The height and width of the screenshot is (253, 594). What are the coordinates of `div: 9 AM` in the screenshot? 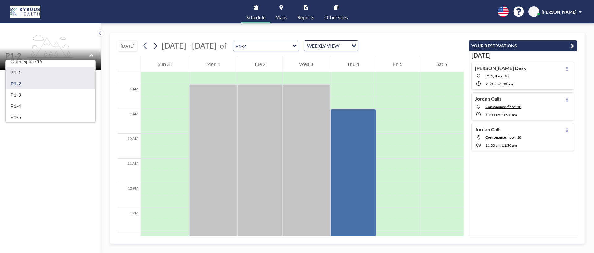 It's located at (129, 121).